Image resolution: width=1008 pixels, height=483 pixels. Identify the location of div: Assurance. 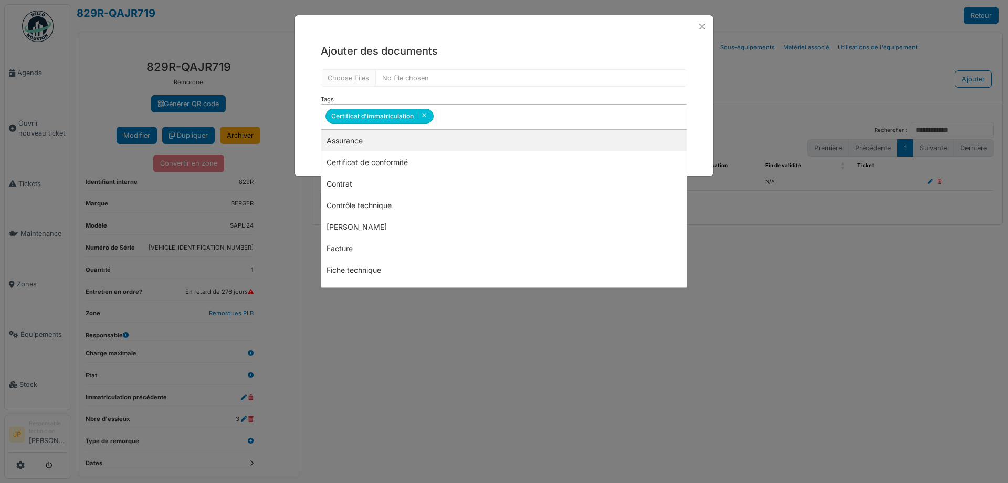
(504, 140).